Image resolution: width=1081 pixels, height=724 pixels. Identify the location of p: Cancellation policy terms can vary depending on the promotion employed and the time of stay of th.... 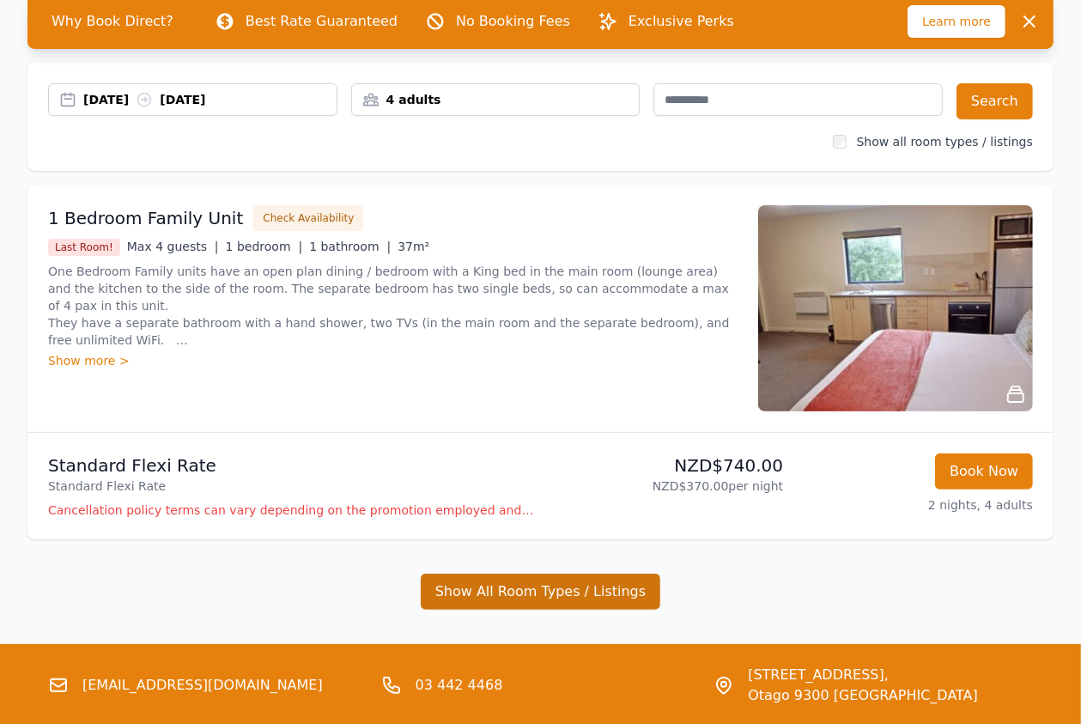
(291, 510).